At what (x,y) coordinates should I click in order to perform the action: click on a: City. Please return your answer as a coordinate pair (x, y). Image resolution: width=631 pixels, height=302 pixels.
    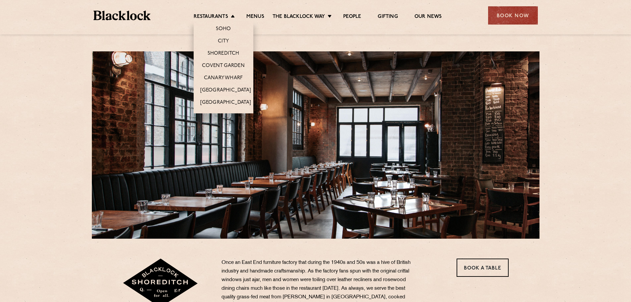
    Looking at the image, I should click on (223, 42).